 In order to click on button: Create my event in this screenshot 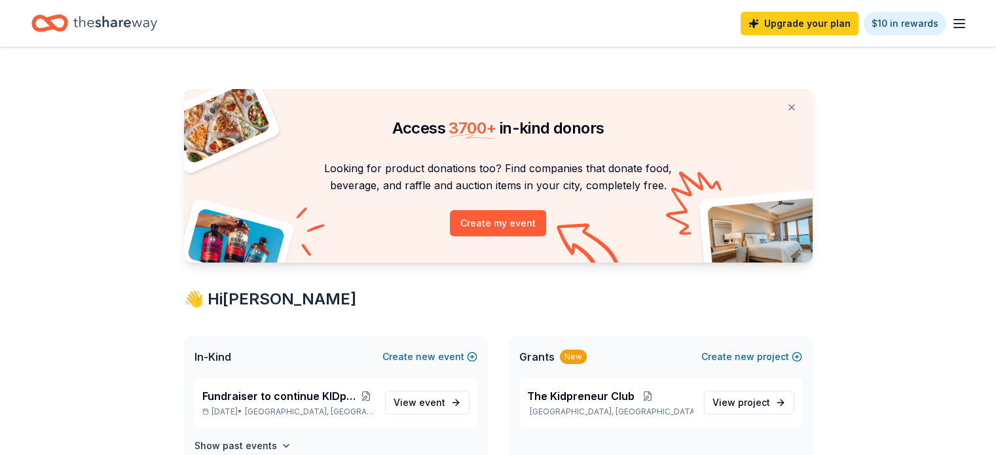, I will do `click(498, 223)`.